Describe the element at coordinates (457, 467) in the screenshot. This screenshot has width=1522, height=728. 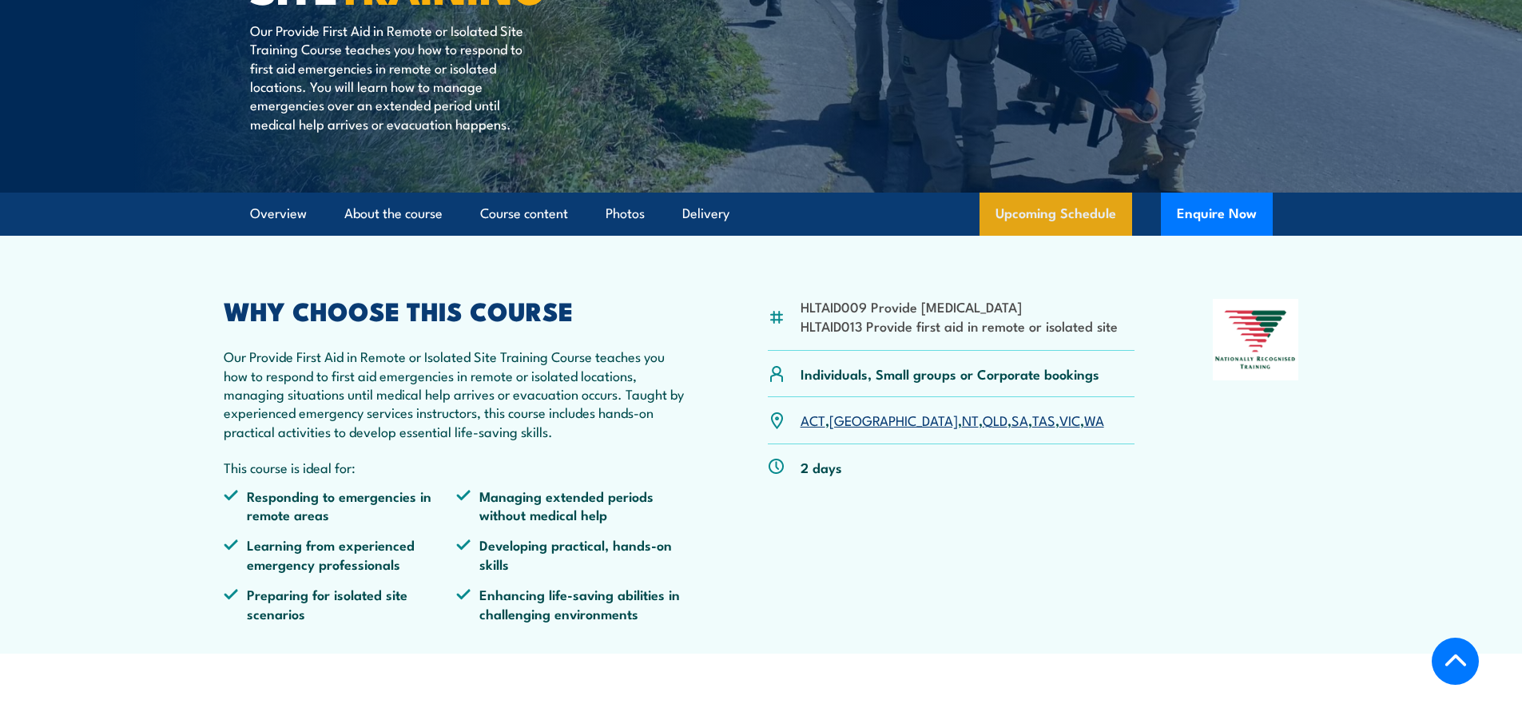
I see `p: This course is ideal for:` at that location.